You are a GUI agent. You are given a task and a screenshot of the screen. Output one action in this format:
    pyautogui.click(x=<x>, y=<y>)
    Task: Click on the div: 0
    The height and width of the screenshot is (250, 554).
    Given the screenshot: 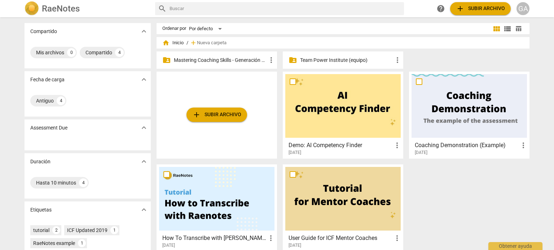 What is the action you would take?
    pyautogui.click(x=71, y=53)
    